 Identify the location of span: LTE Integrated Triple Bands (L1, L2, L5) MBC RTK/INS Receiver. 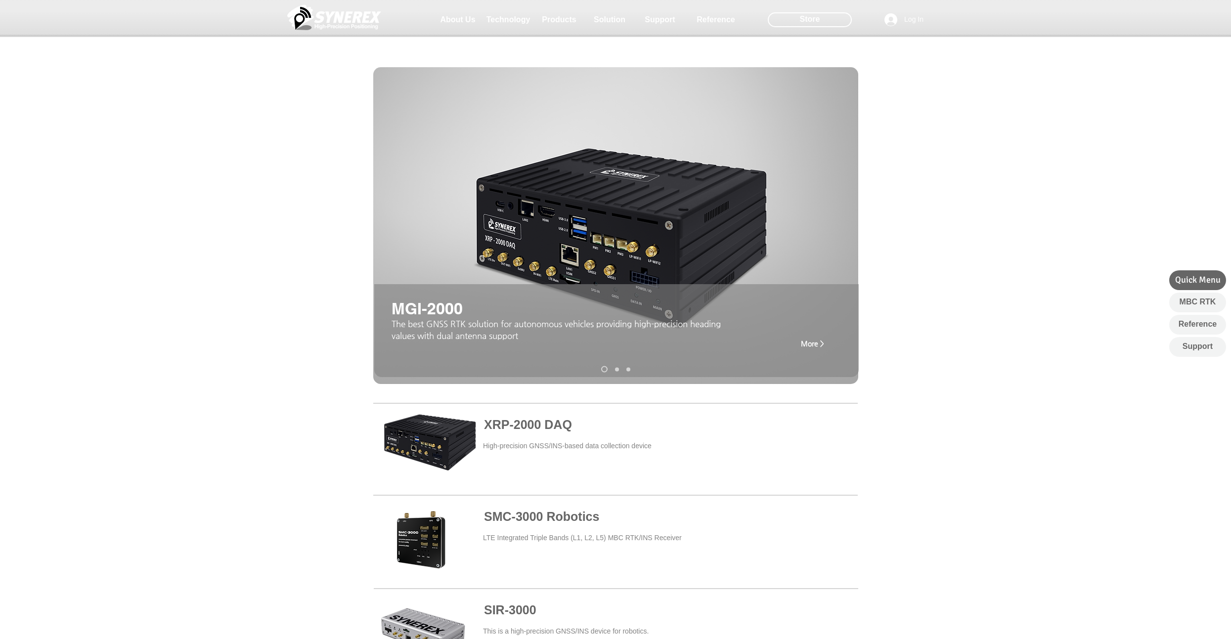
(583, 538).